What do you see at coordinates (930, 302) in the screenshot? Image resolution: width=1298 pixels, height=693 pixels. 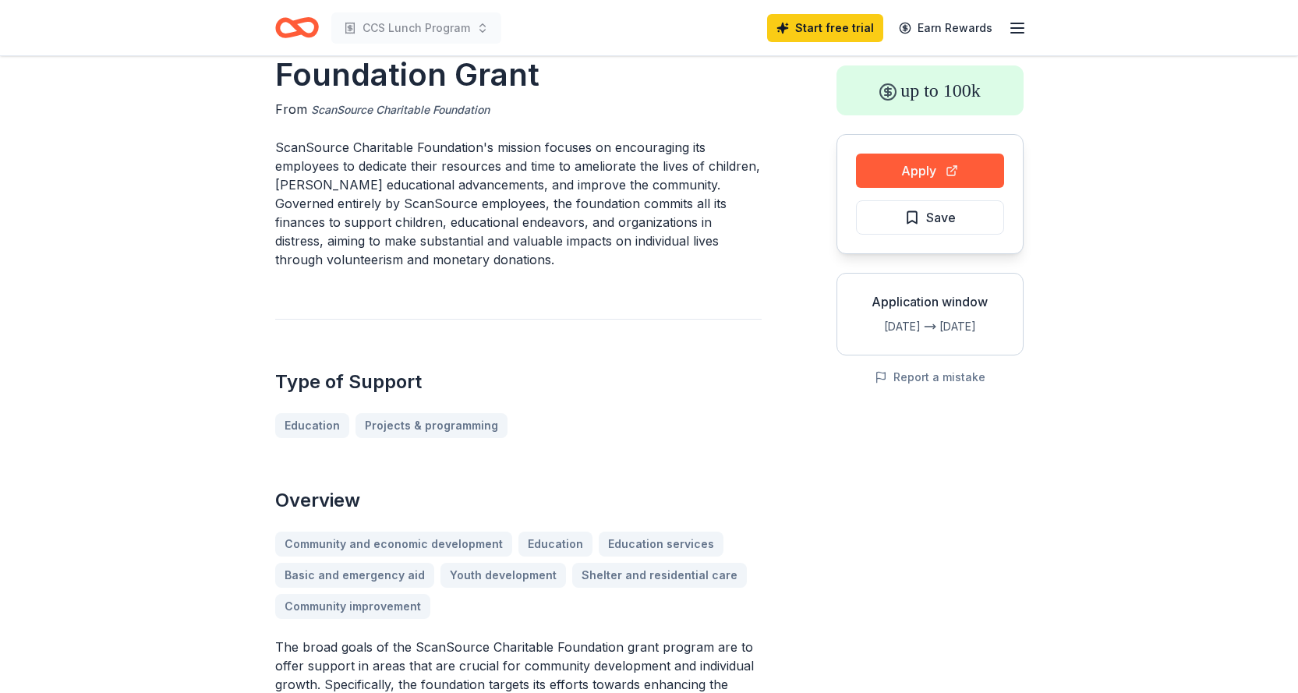 I see `div: Application window` at bounding box center [930, 302].